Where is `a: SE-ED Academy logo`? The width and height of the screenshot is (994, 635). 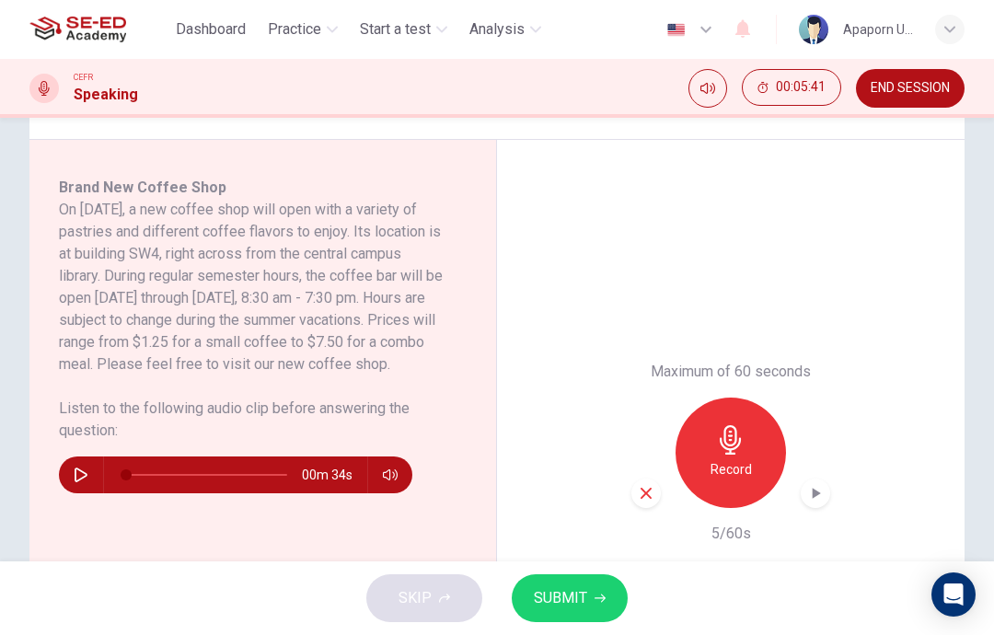
a: SE-ED Academy logo is located at coordinates (98, 29).